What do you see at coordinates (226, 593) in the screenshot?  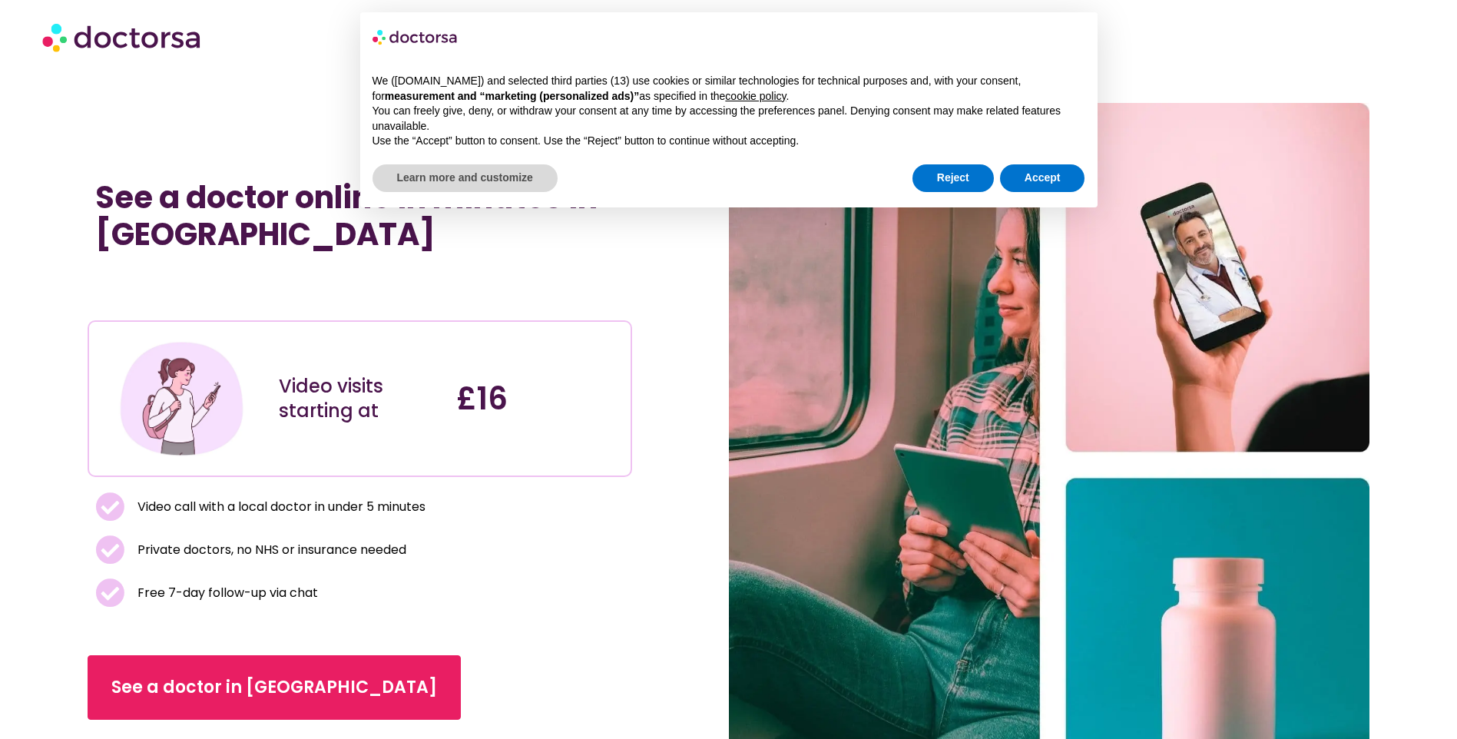 I see `span: Free 7-day follow-up via chat` at bounding box center [226, 593].